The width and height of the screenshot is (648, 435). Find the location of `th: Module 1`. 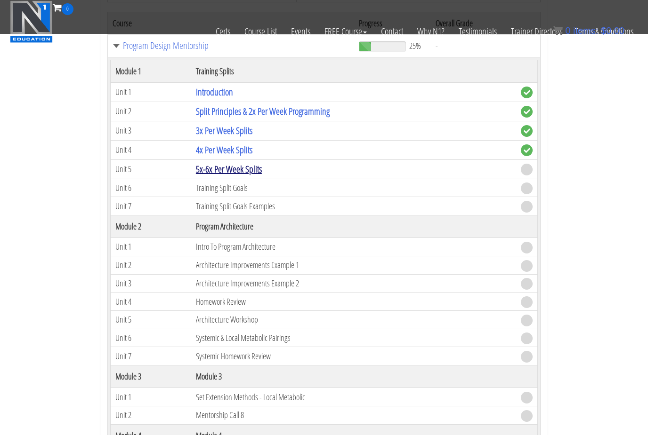

th: Module 1 is located at coordinates (151, 71).